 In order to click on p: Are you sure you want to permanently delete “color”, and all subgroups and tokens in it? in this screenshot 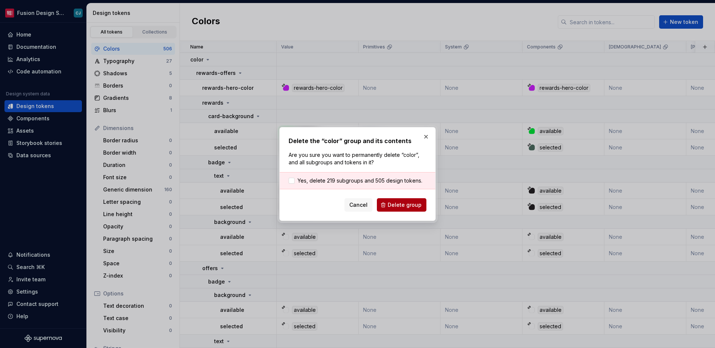, I will do `click(357, 159)`.